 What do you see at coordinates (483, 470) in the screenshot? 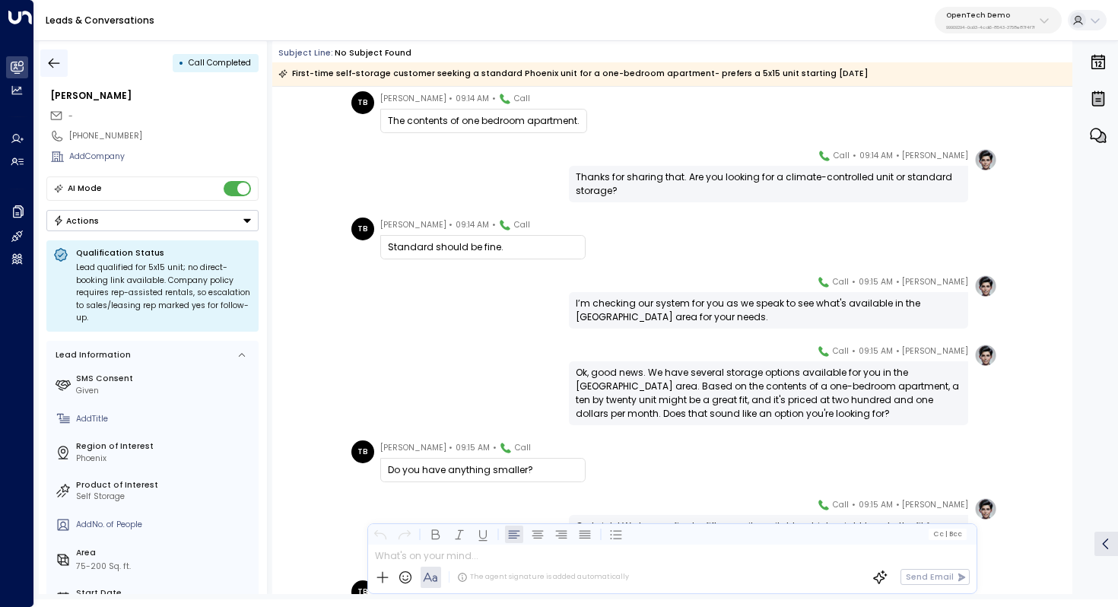
I see `div: Do you have anything smaller?` at bounding box center [483, 470].